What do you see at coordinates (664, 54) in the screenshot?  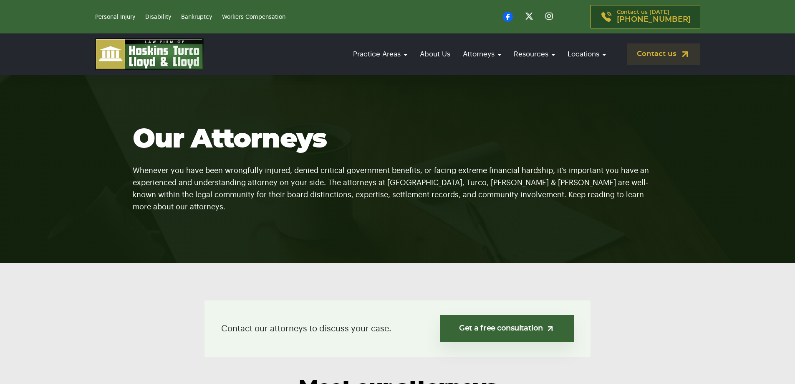 I see `a: Contact us` at bounding box center [664, 54].